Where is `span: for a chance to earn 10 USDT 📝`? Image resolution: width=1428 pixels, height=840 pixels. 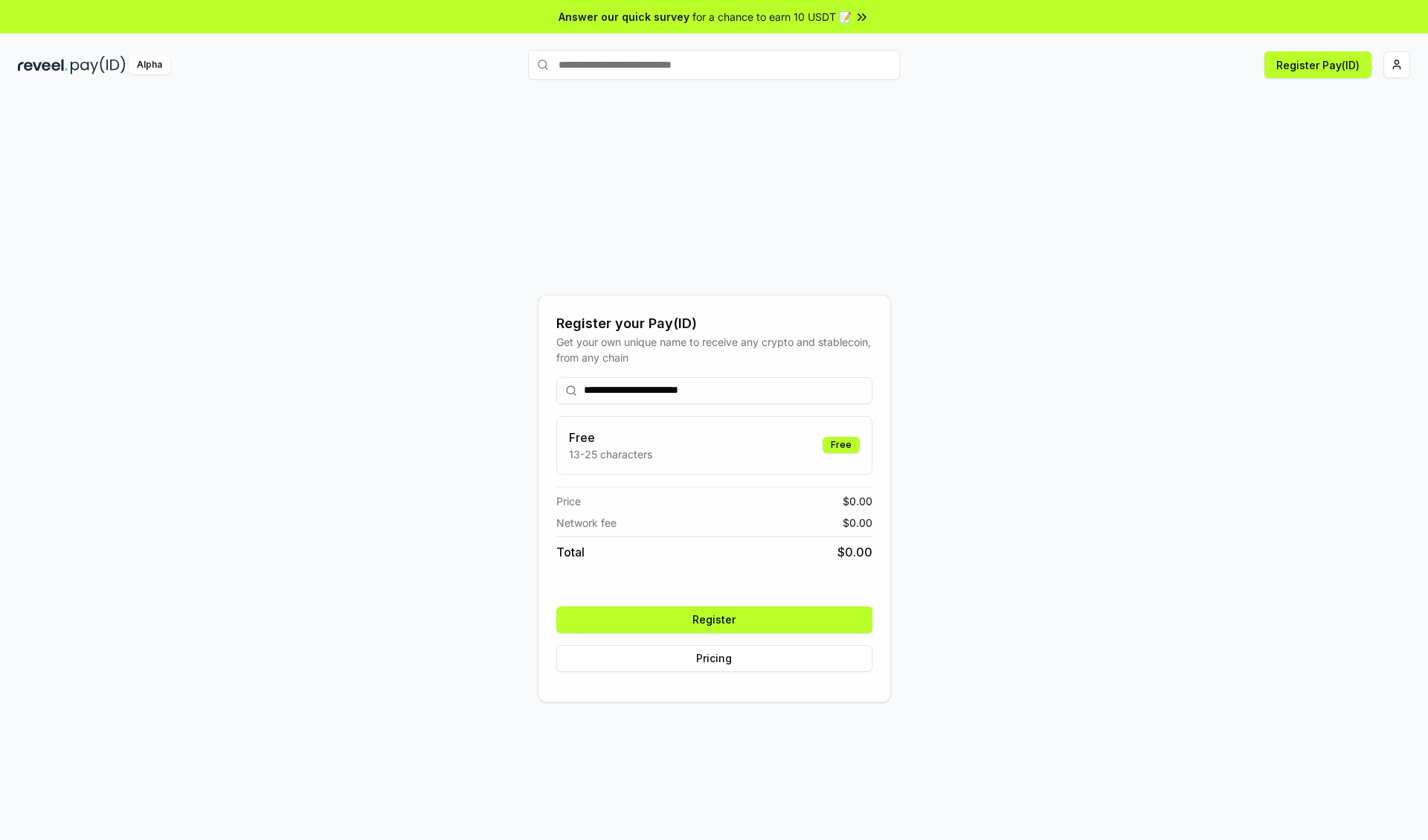
span: for a chance to earn 10 USDT 📝 is located at coordinates (772, 17).